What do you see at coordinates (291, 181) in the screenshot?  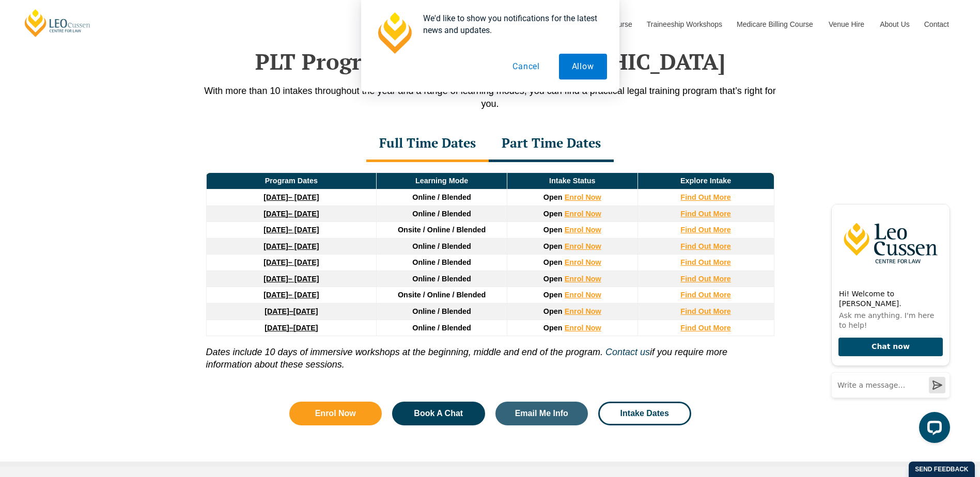 I see `td: Program Dates` at bounding box center [291, 181].